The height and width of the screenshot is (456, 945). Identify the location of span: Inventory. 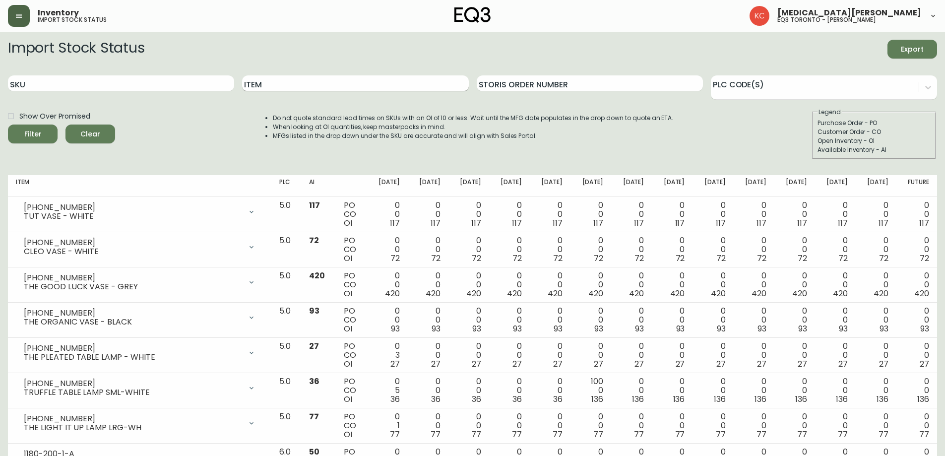
(58, 13).